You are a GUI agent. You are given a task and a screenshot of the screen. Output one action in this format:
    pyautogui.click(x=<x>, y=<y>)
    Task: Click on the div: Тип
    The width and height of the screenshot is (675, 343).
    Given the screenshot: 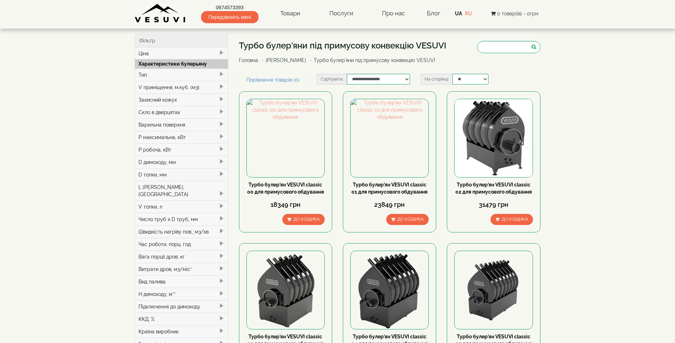 What is the action you would take?
    pyautogui.click(x=181, y=74)
    